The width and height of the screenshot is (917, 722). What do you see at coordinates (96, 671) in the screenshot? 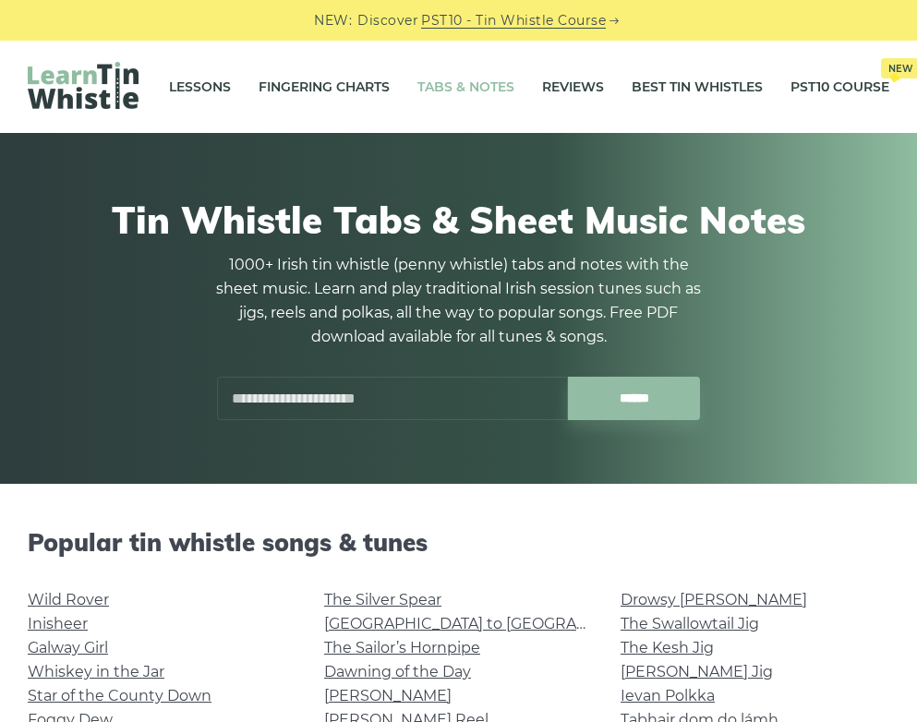
I see `a: Whiskey in the Jar` at bounding box center [96, 671].